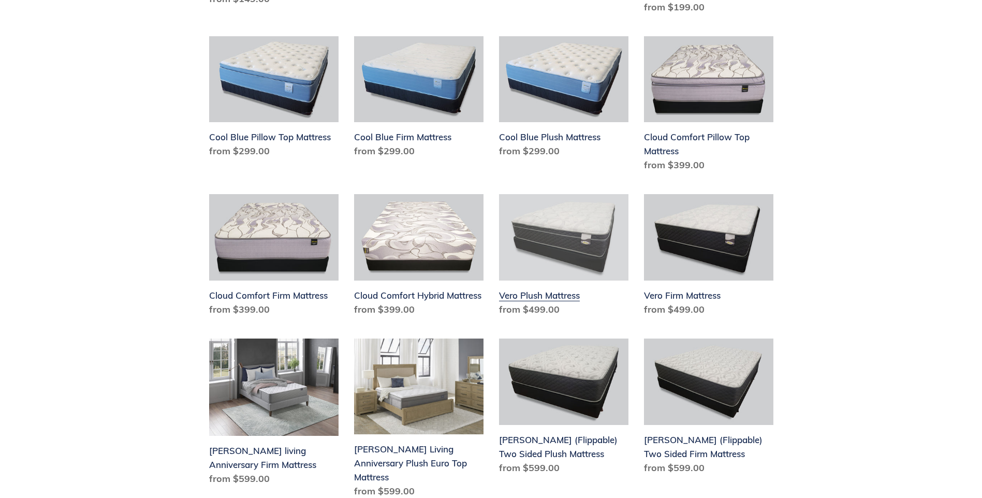 The image size is (982, 498). I want to click on a: Cool Blue Firm Mattress, so click(419, 99).